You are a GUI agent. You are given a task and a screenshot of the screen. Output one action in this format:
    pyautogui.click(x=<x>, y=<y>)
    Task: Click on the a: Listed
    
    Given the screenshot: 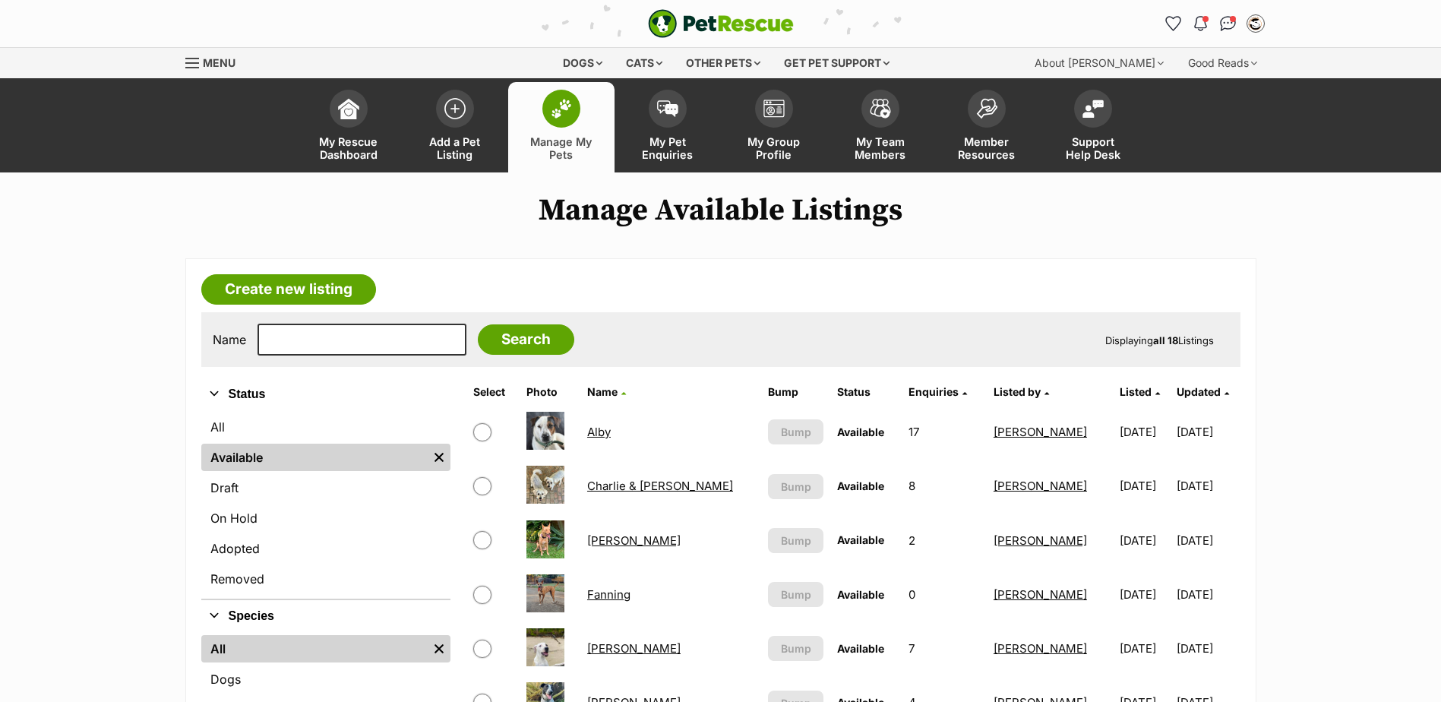 What is the action you would take?
    pyautogui.click(x=1139, y=391)
    